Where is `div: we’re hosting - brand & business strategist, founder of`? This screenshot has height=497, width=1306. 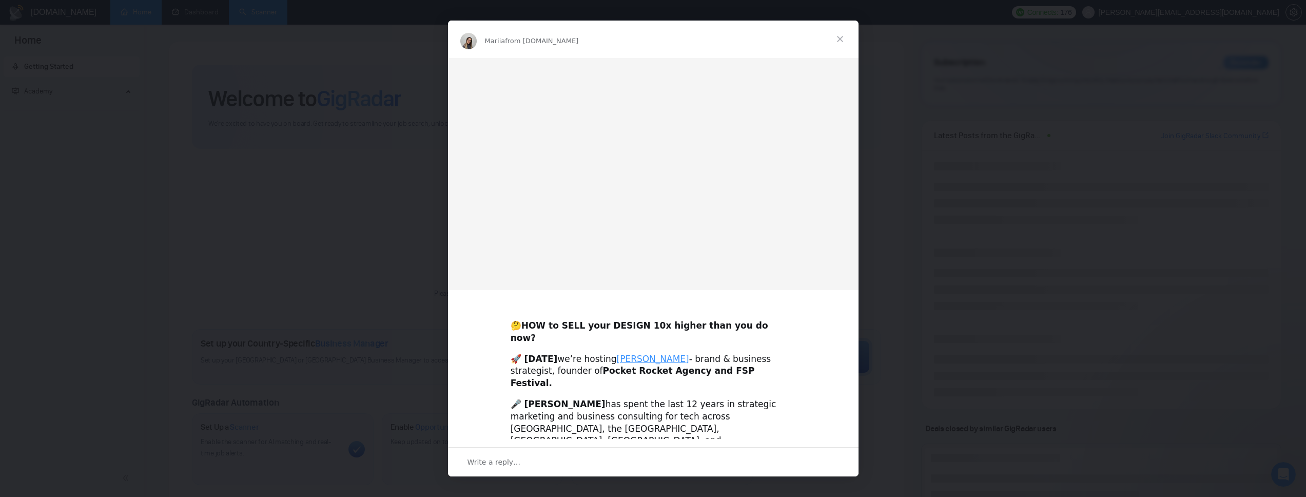 div: we’re hosting - brand & business strategist, founder of is located at coordinates (653, 371).